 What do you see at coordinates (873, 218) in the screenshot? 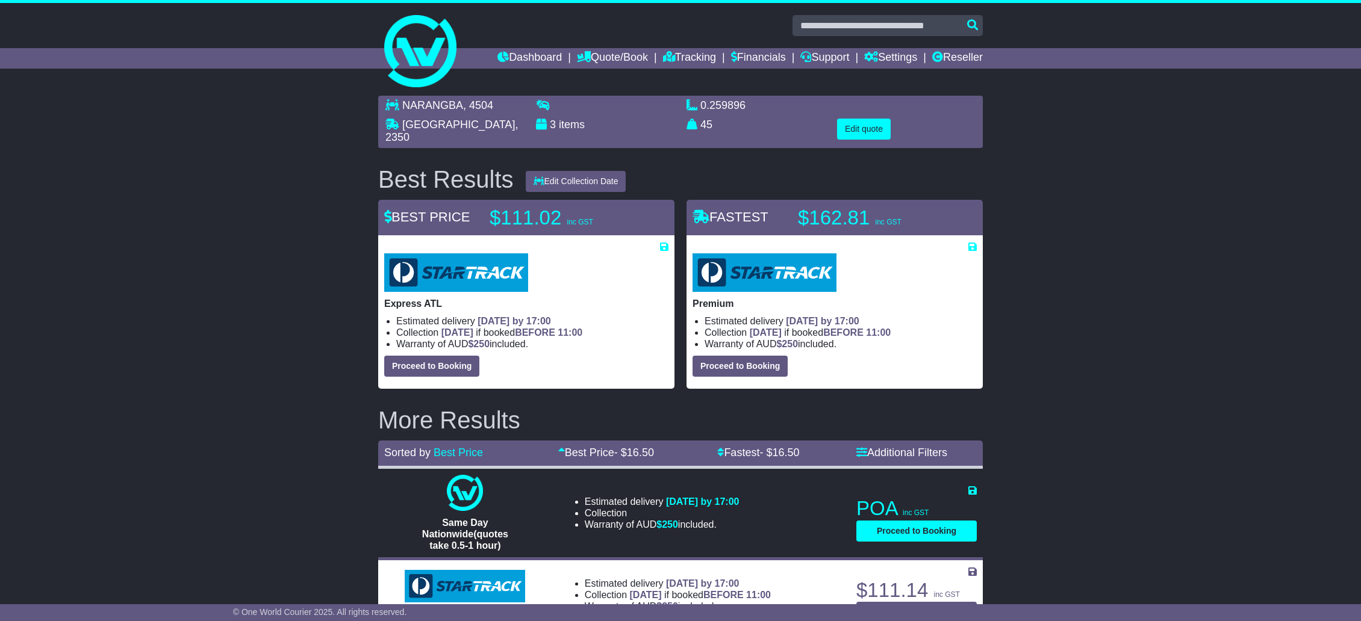
I see `p: $162.81` at bounding box center [873, 218].